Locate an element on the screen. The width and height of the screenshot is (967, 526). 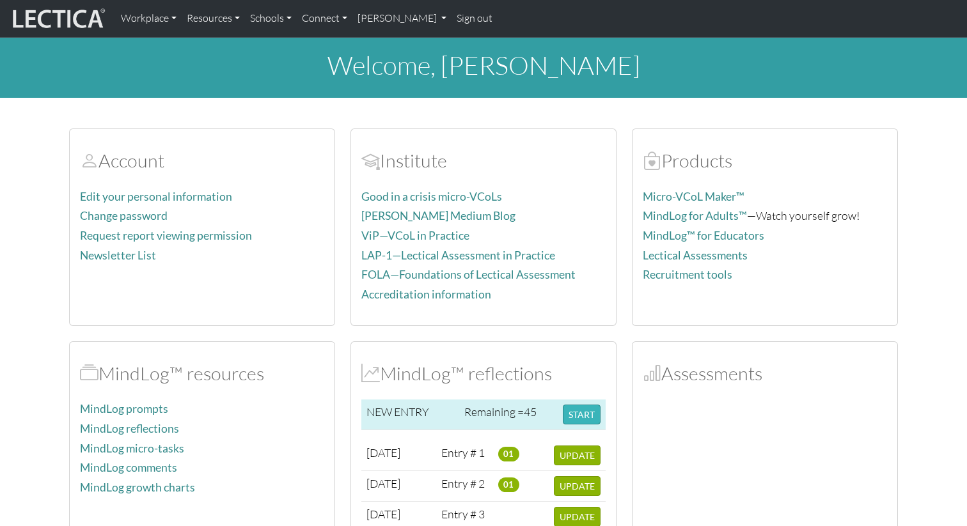
a: Edit your personal information is located at coordinates (156, 196).